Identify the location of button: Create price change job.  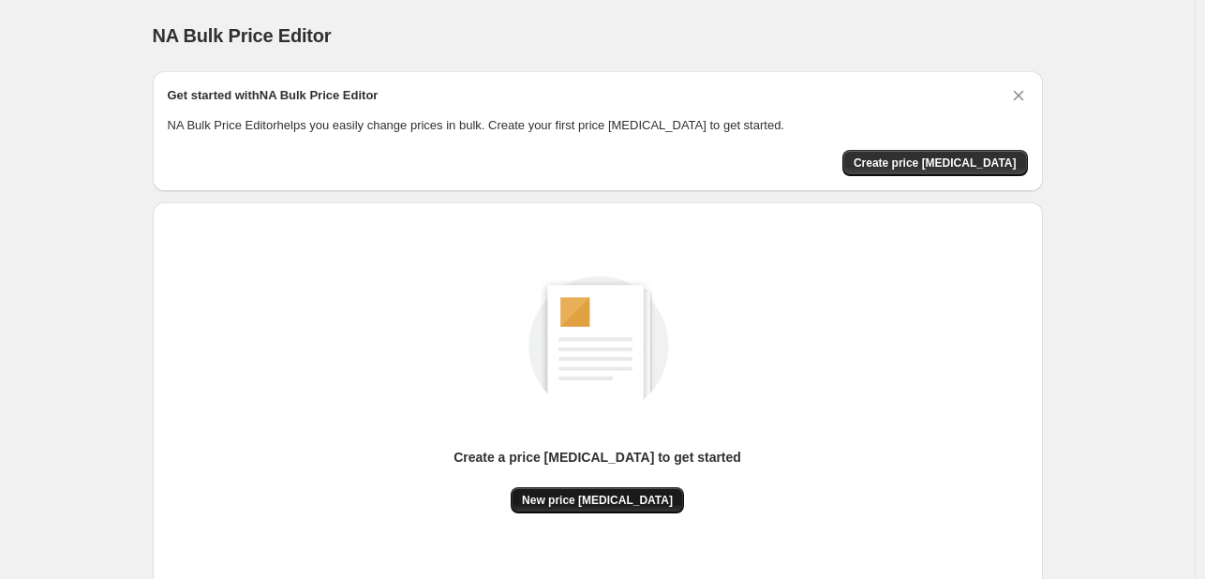
(935, 163).